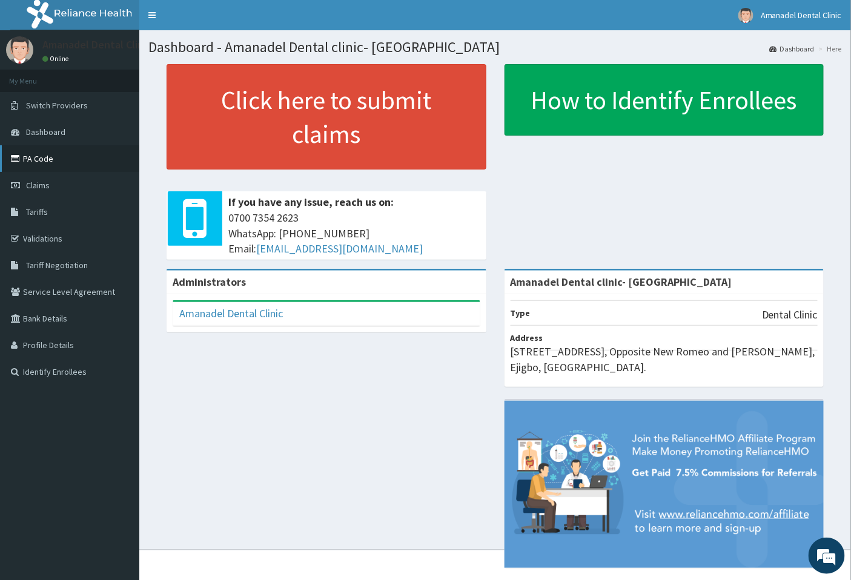 The image size is (851, 580). I want to click on div: Minimize live chat window, so click(213, 21).